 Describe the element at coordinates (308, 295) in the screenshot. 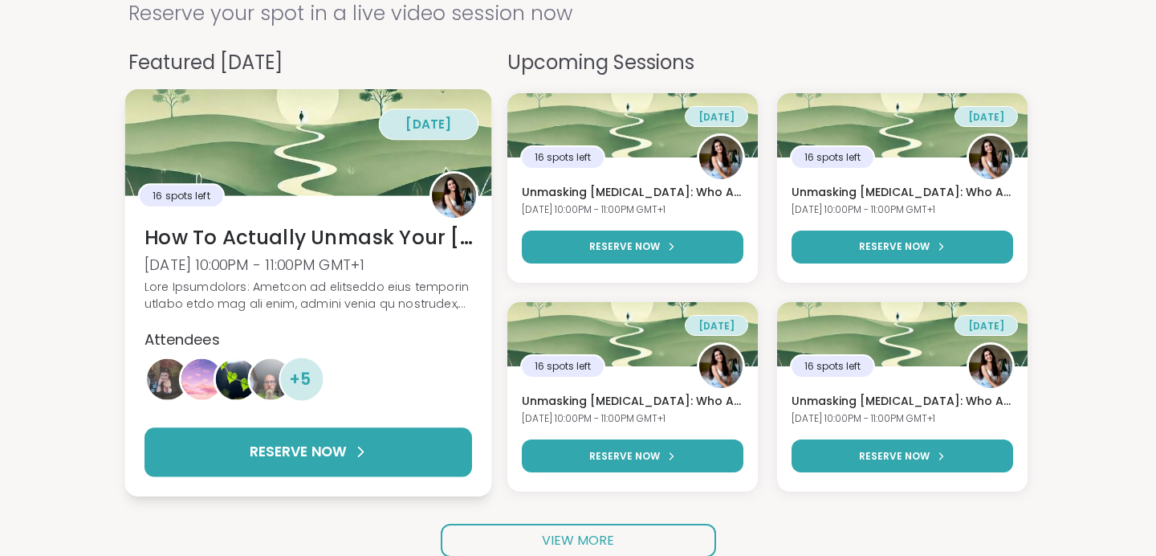

I see `div: Lore Ipsumdolors: Ametcon ad elitseddo eius temporin utlabo etdo mag ali enim, admini venia qu no...` at that location.